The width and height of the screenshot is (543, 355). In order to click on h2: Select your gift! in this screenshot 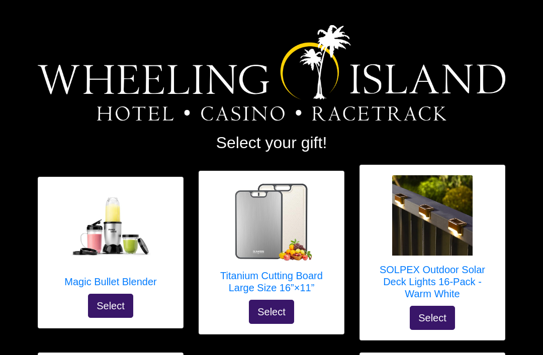, I will do `click(271, 143)`.